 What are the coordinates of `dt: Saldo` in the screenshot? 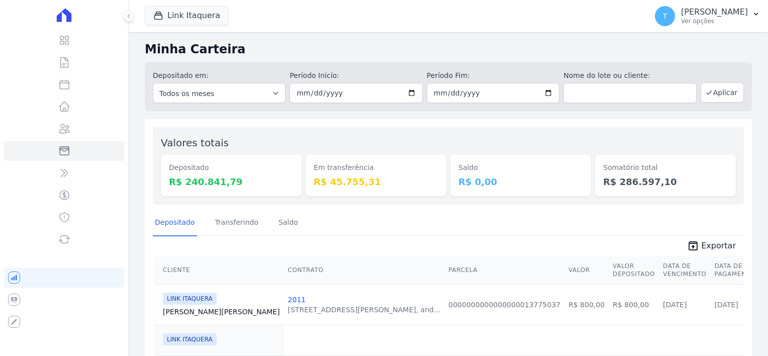 It's located at (521, 167).